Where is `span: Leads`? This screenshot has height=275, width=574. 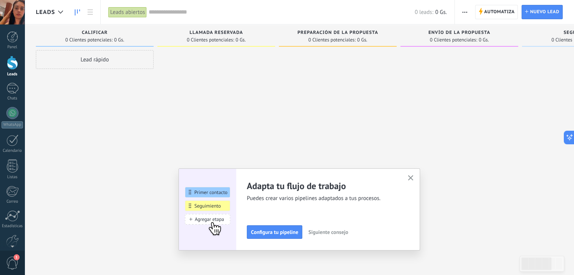 span: Leads is located at coordinates (45, 12).